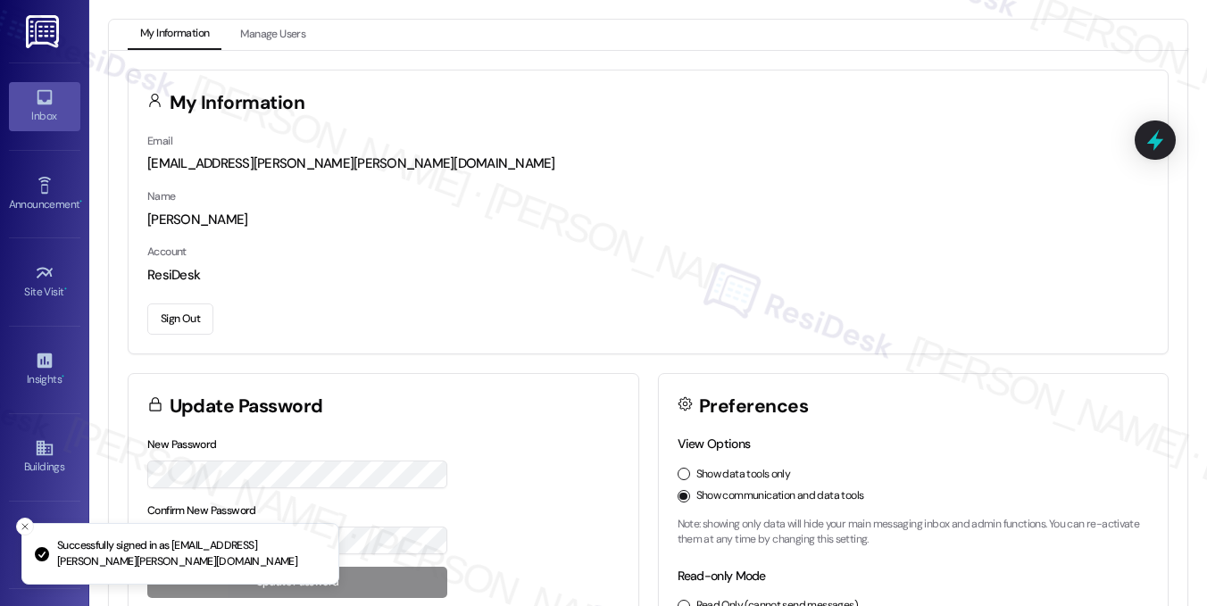  Describe the element at coordinates (182, 445) in the screenshot. I see `label: New Password` at that location.